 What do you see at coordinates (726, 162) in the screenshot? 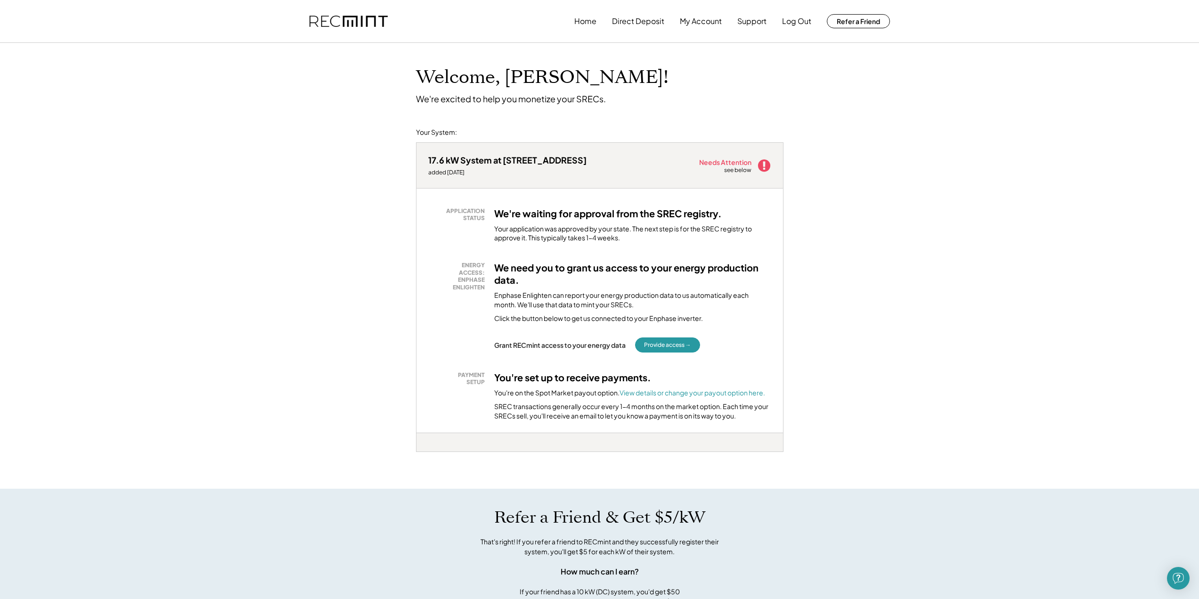
I see `div: Needs Attention` at bounding box center [726, 162].